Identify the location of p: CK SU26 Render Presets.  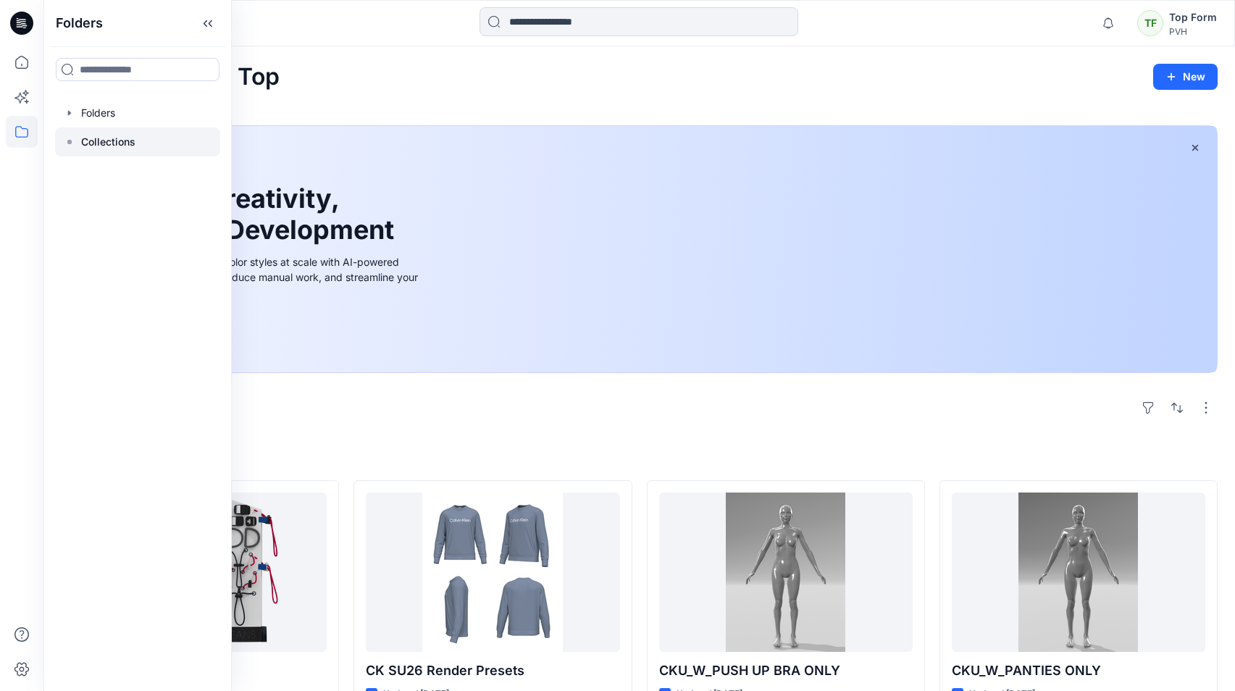
(492, 670).